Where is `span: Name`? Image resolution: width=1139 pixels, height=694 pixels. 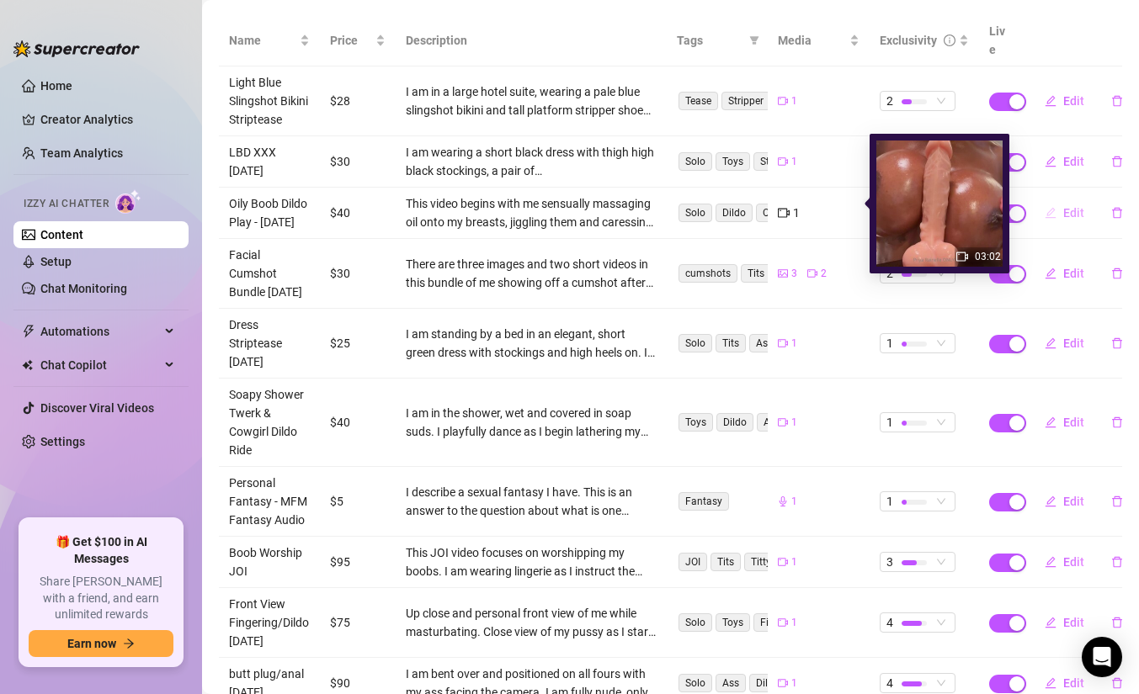 span: Name is located at coordinates (263, 40).